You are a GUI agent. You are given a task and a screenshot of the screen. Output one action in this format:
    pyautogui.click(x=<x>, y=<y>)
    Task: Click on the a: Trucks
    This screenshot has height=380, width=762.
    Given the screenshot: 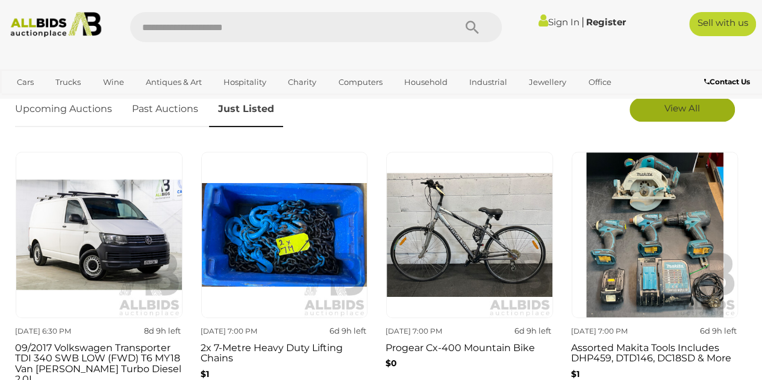 What is the action you would take?
    pyautogui.click(x=68, y=82)
    